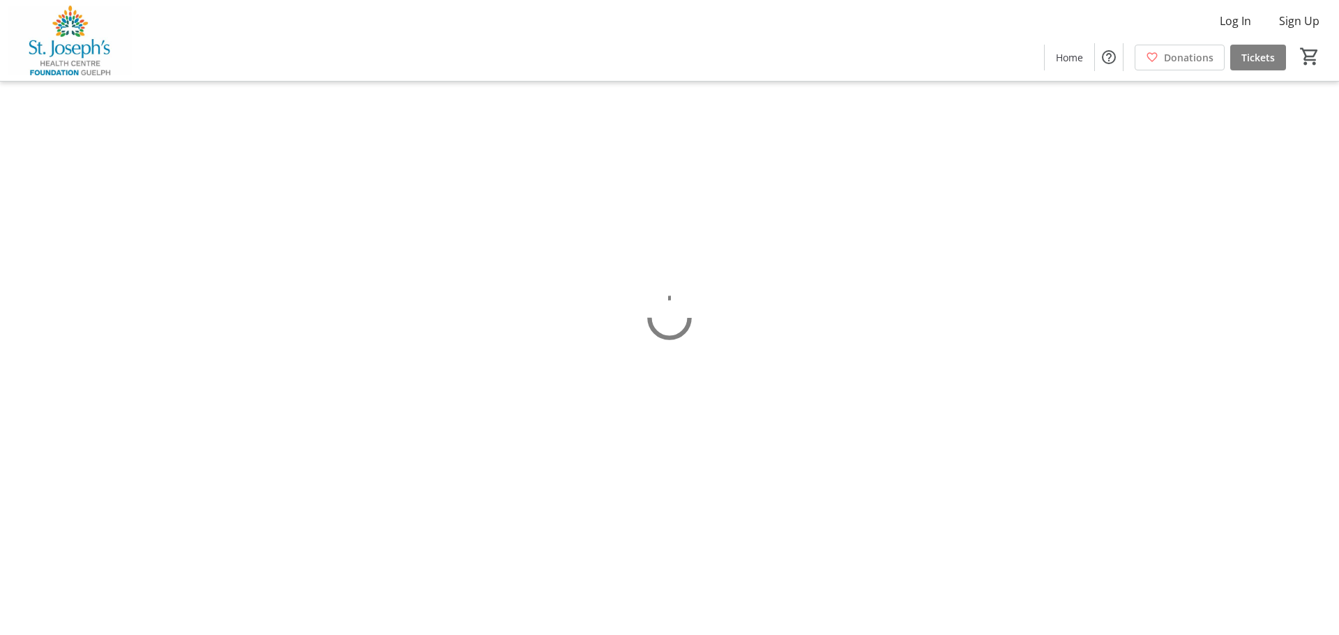 The image size is (1339, 635). I want to click on span: Tickets, so click(1258, 57).